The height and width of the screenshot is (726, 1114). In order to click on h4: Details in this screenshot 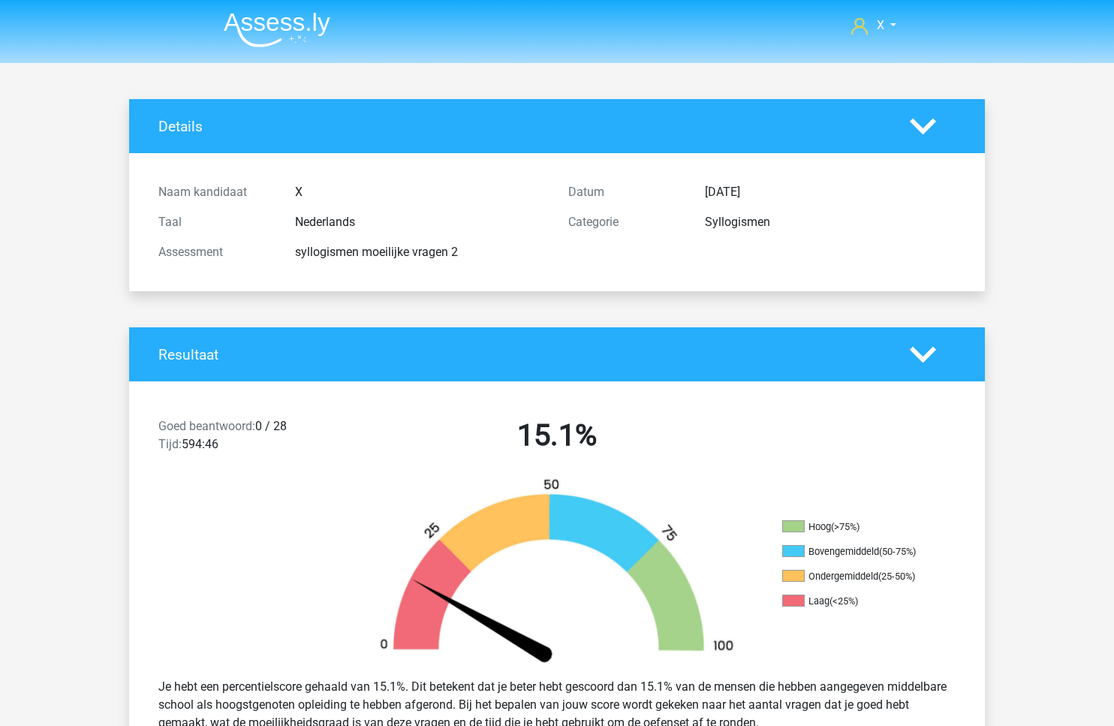, I will do `click(523, 126)`.